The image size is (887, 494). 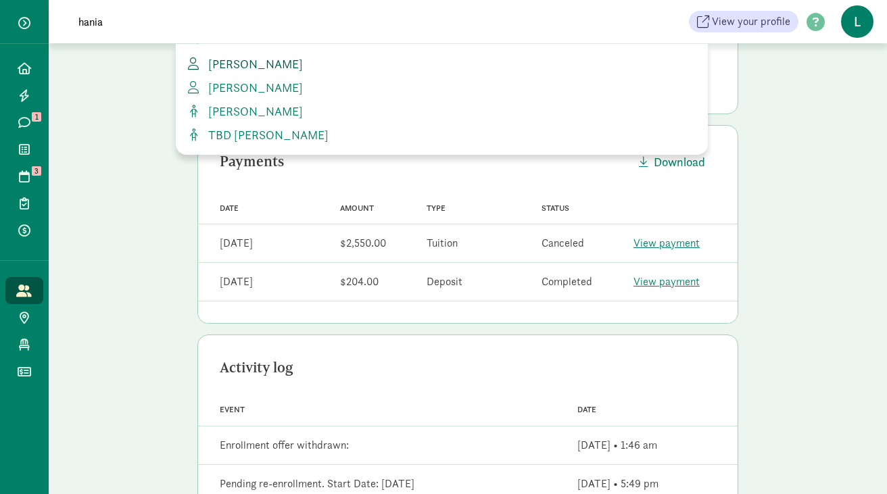 I want to click on a: 3, so click(x=24, y=176).